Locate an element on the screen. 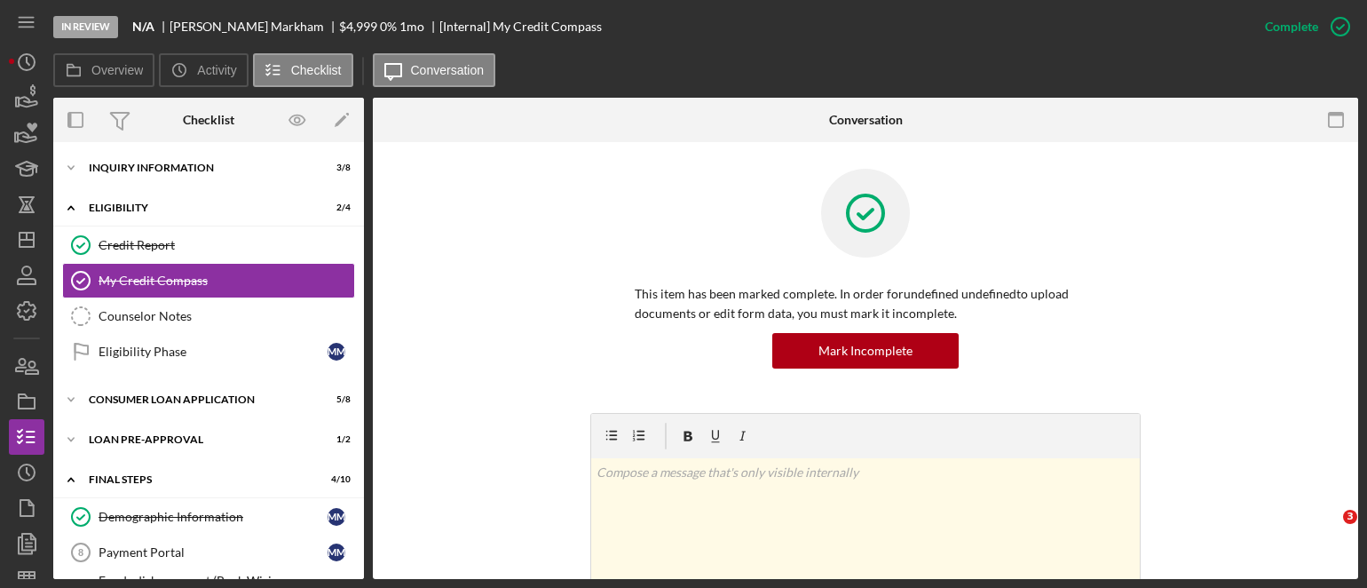 The height and width of the screenshot is (588, 1367). button: Activity is located at coordinates (203, 70).